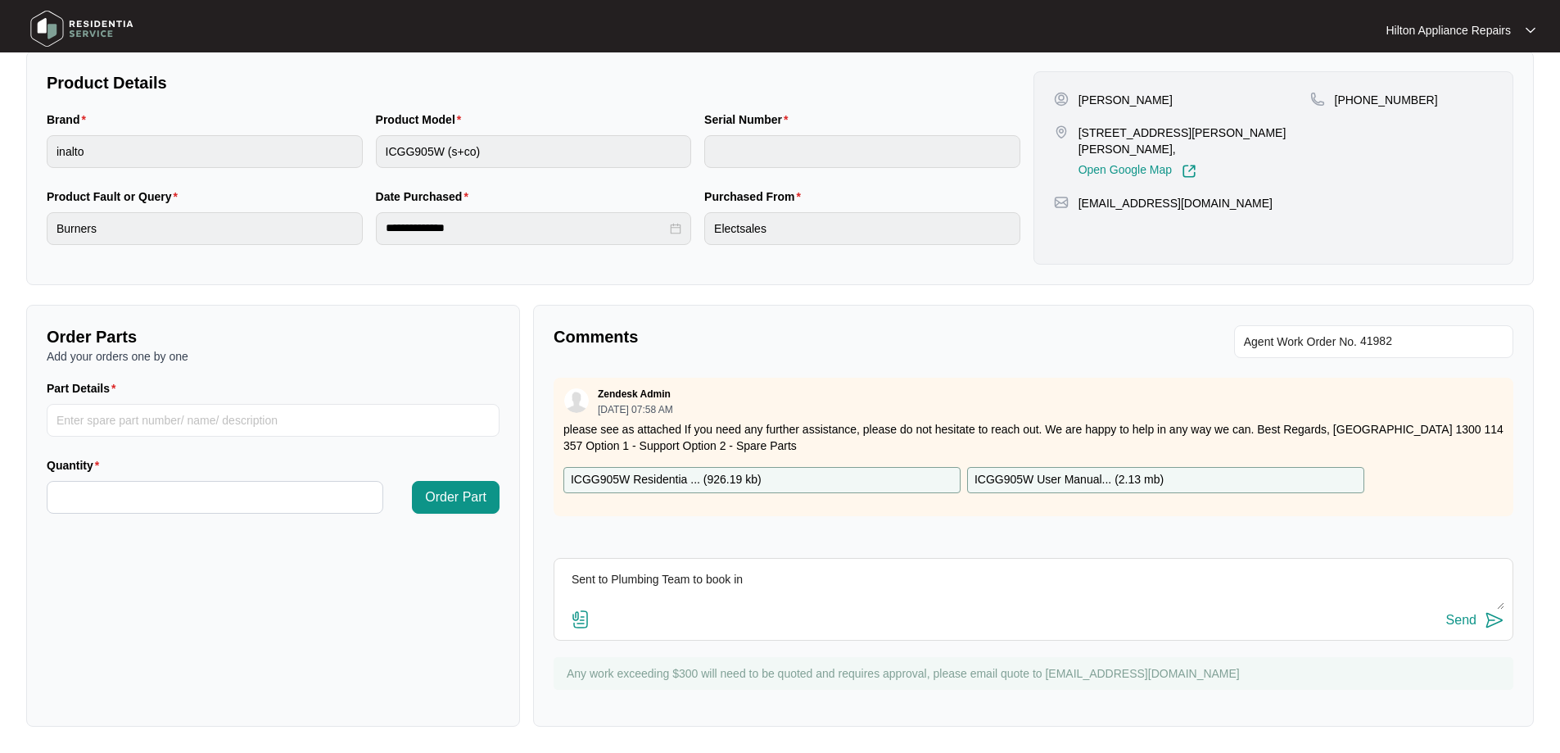  I want to click on div: Send, so click(1461, 620).